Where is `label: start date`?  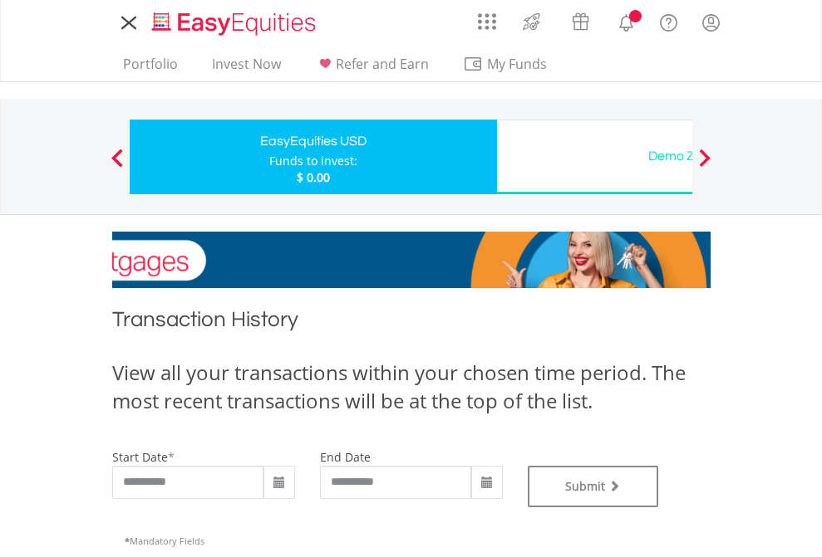
label: start date is located at coordinates (140, 457).